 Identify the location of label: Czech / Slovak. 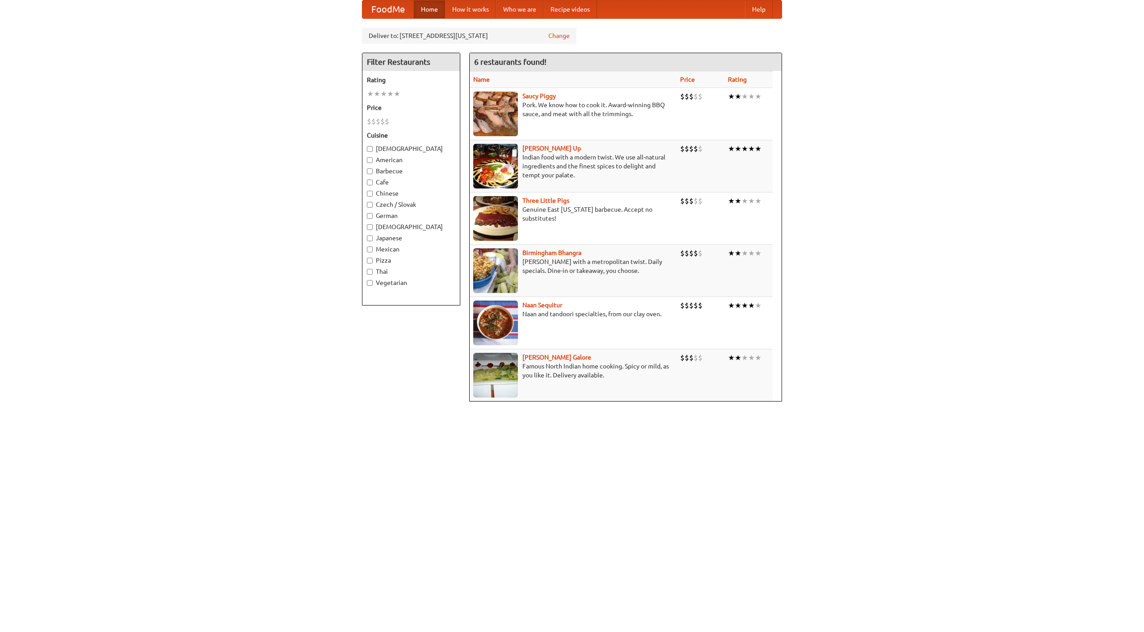
(411, 205).